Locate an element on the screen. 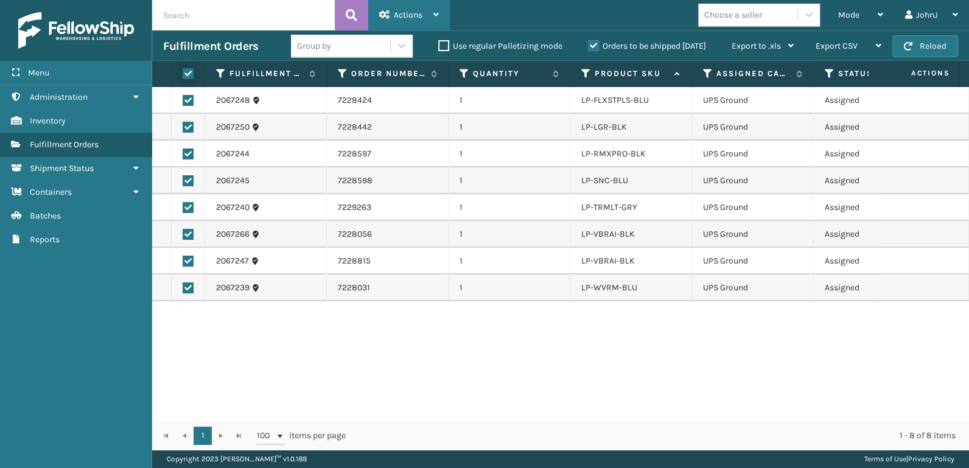 The width and height of the screenshot is (969, 468). img: logo is located at coordinates (76, 30).